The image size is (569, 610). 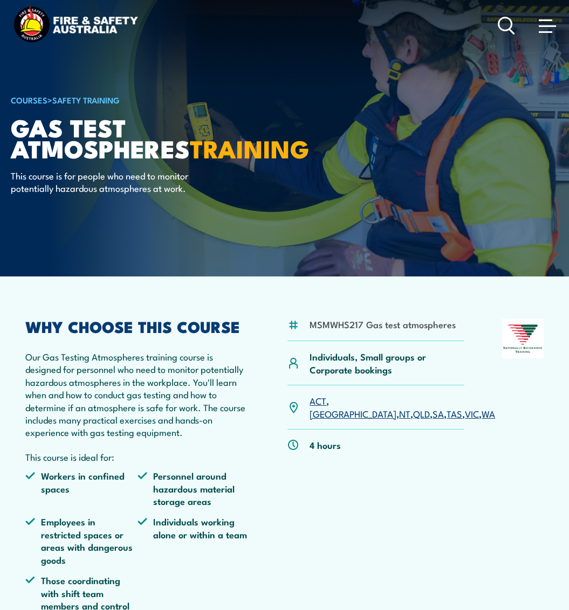 I want to click on a: COURSES, so click(x=29, y=100).